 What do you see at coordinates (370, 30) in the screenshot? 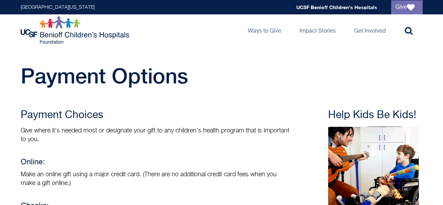
I see `a: Get Involved` at bounding box center [370, 30].